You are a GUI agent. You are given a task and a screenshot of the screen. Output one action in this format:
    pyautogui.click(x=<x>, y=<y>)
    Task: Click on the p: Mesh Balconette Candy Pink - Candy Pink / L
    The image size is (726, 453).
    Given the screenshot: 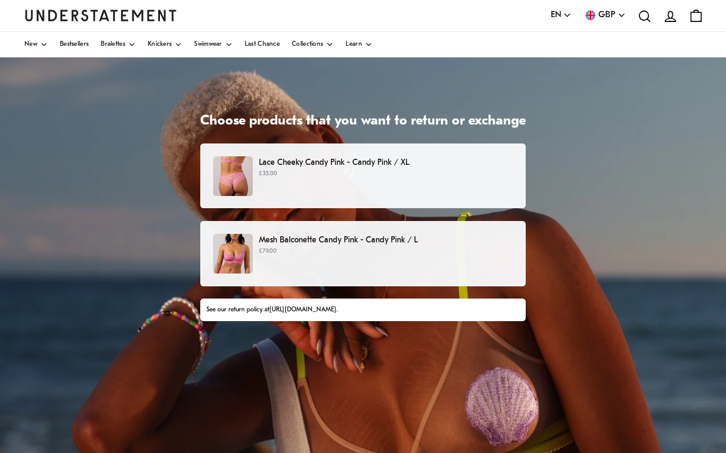 What is the action you would take?
    pyautogui.click(x=386, y=240)
    